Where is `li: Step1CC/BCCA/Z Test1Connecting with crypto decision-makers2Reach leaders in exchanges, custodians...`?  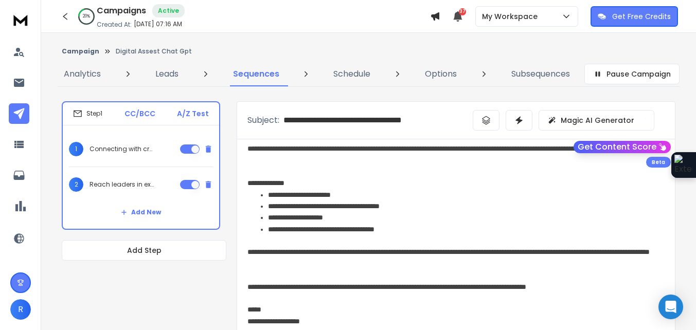
li: Step1CC/BCCA/Z Test1Connecting with crypto decision-makers2Reach leaders in exchanges, custodians... is located at coordinates (141, 166).